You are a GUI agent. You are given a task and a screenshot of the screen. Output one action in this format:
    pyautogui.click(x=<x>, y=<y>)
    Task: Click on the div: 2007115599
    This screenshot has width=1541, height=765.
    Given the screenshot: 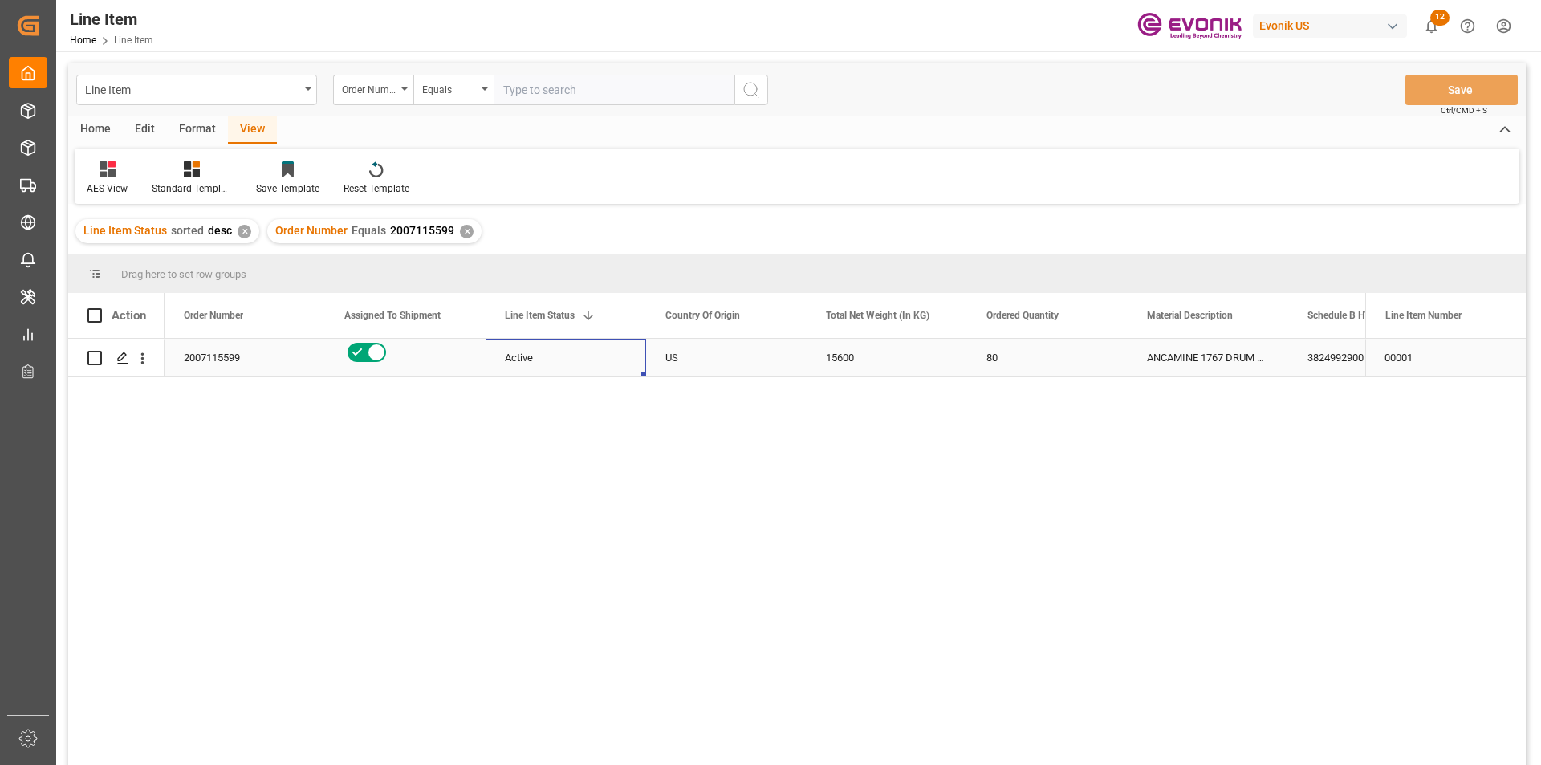 What is the action you would take?
    pyautogui.click(x=245, y=357)
    